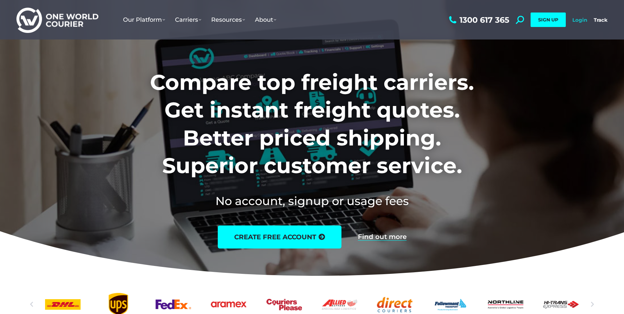  I want to click on a: Track, so click(600, 20).